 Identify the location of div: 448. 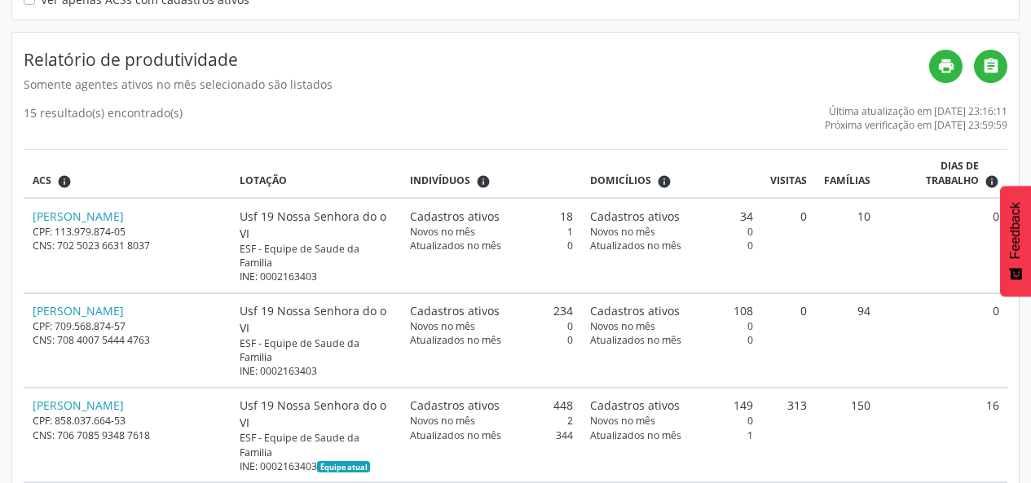
(491, 405).